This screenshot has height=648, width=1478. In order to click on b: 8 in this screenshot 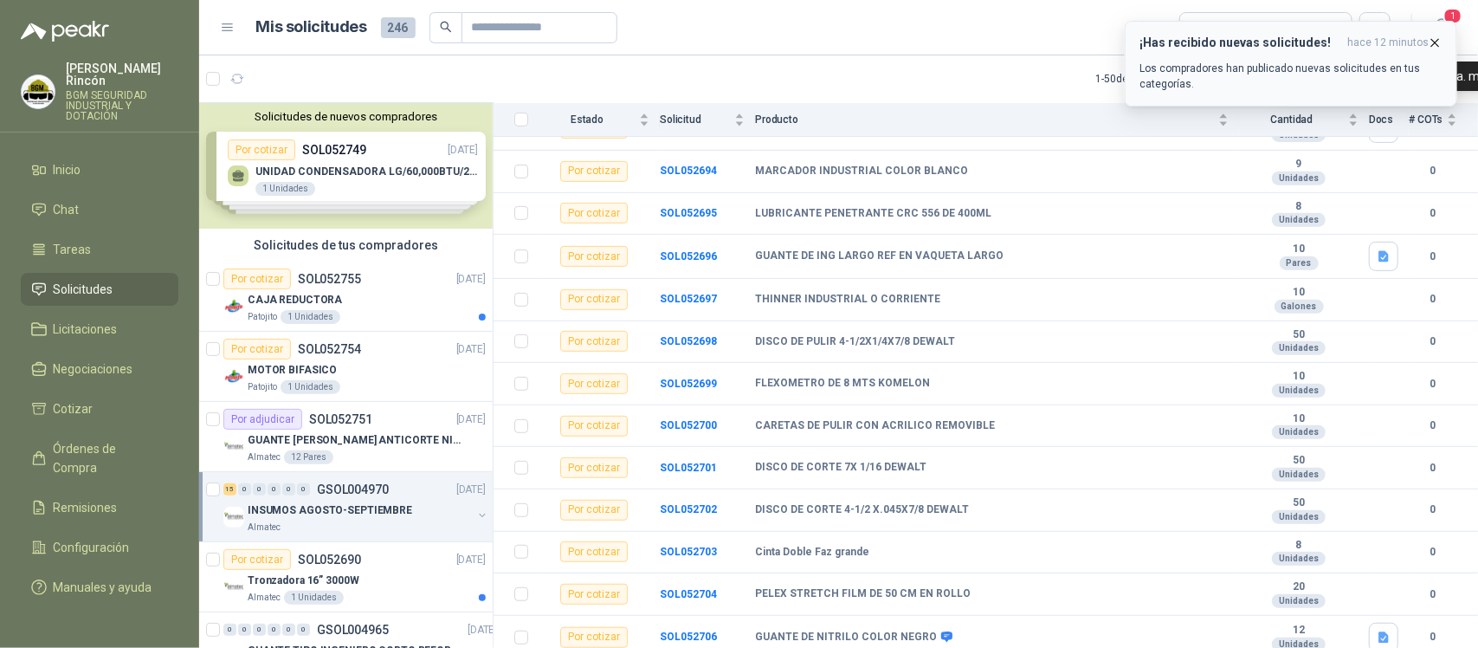, I will do `click(1299, 207)`.